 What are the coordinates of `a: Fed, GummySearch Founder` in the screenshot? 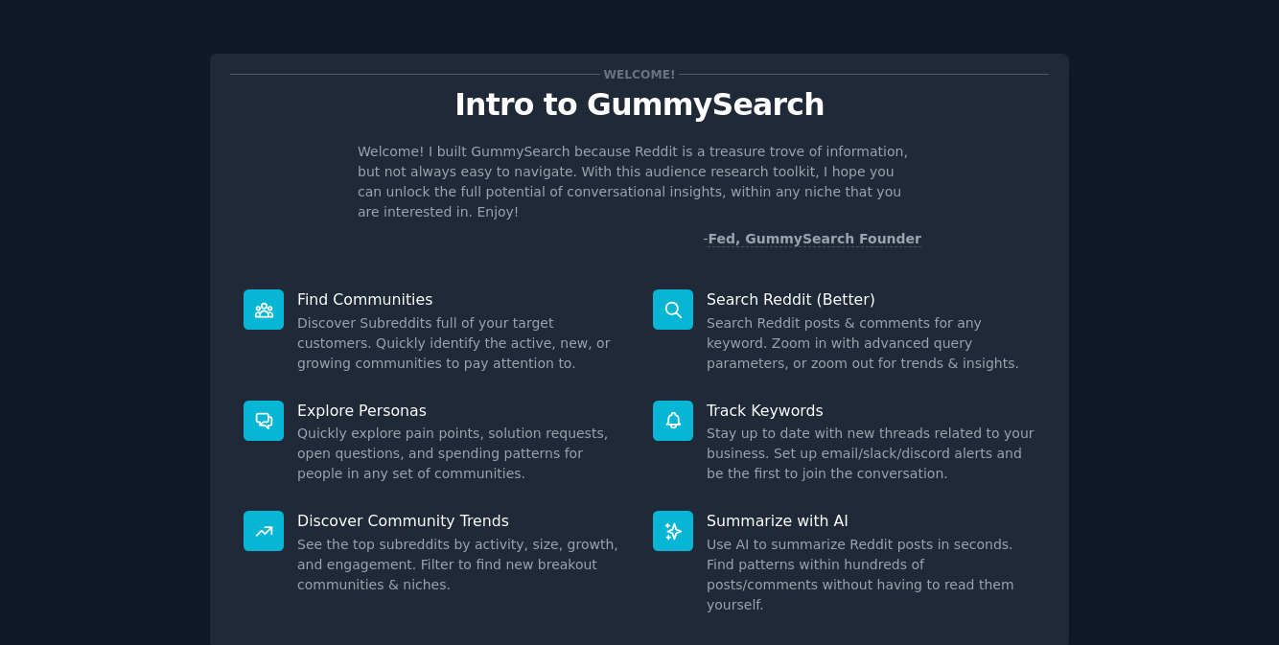 It's located at (814, 239).